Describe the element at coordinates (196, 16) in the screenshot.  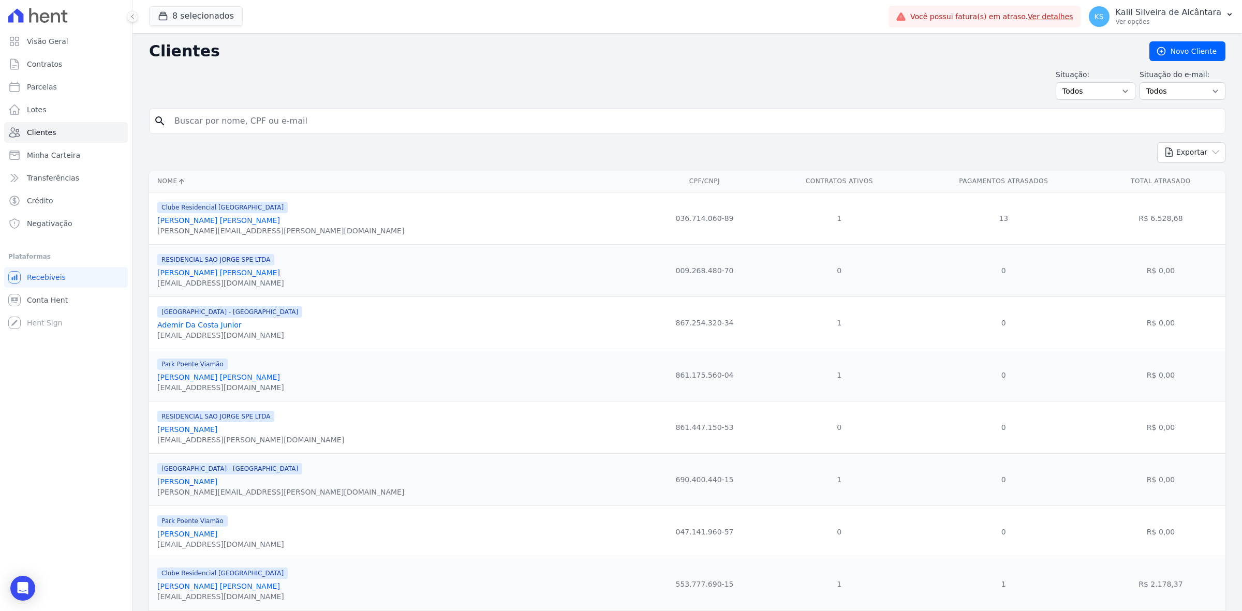
I see `button: 8 selecionados` at that location.